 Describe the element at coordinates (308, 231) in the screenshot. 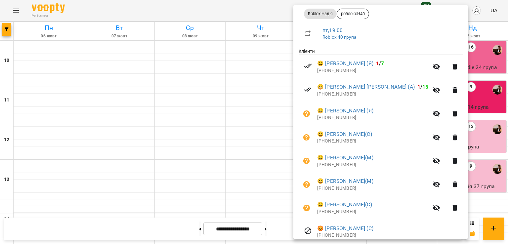

I see `svg: Візит скасовано` at that location.